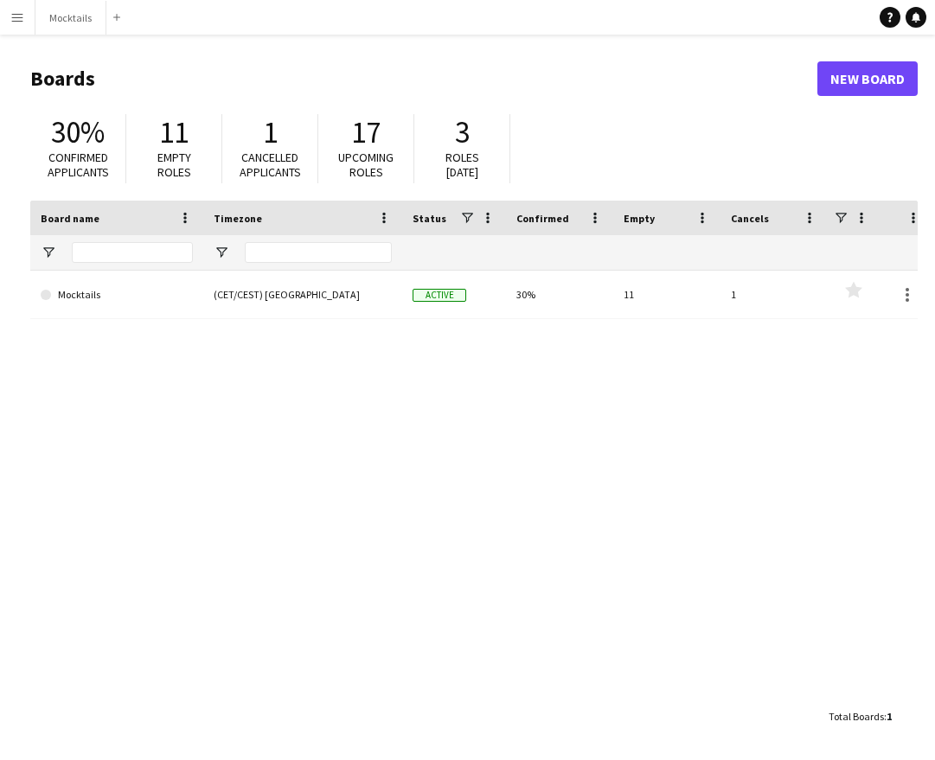 This screenshot has width=935, height=760. Describe the element at coordinates (750, 218) in the screenshot. I see `span: Cancels` at that location.